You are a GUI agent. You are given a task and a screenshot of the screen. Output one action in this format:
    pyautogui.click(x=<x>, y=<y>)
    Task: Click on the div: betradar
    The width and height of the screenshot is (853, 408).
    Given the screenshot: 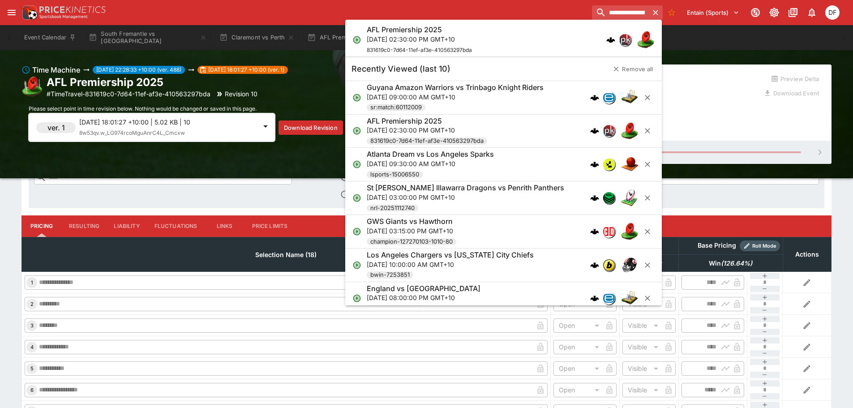 What is the action you would take?
    pyautogui.click(x=609, y=298)
    